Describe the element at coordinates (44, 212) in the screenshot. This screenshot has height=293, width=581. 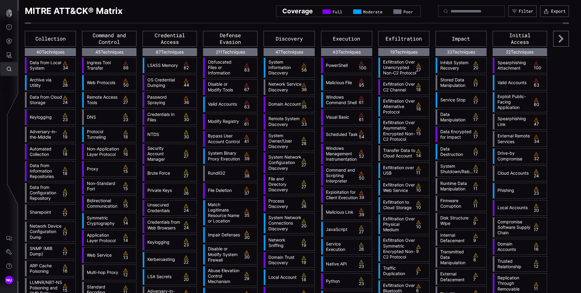
I see `a: Sharepoint` at that location.